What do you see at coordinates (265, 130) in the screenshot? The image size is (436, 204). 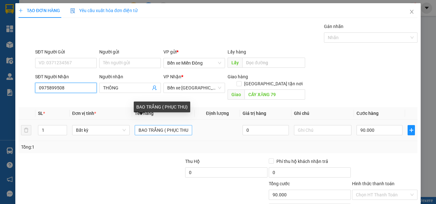 I see `input: 0` at bounding box center [265, 130].